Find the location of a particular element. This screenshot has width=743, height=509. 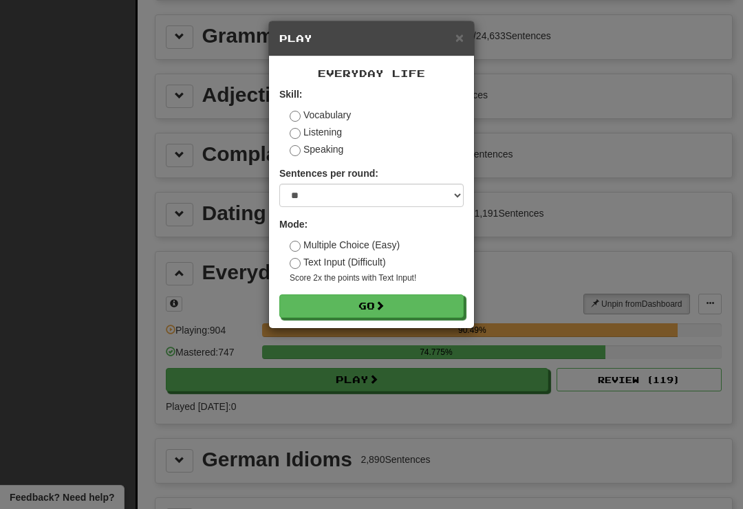

small: Score 2x the points with Text Input ! is located at coordinates (376, 278).